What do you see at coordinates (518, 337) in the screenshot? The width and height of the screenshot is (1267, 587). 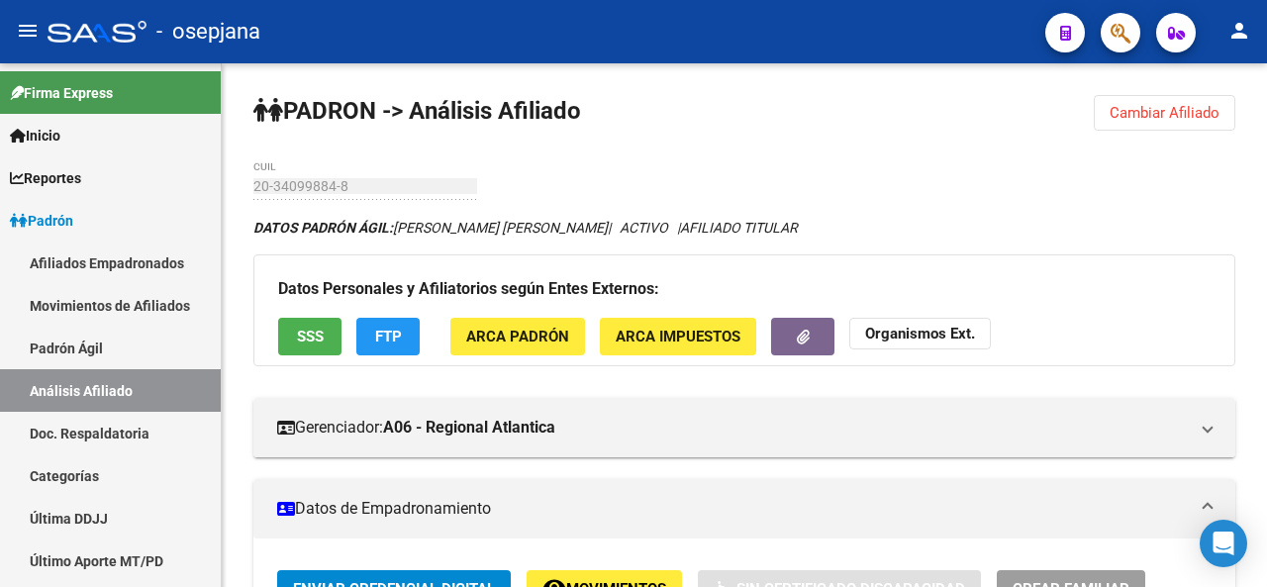 I see `span: ARCA Padrón` at bounding box center [518, 337].